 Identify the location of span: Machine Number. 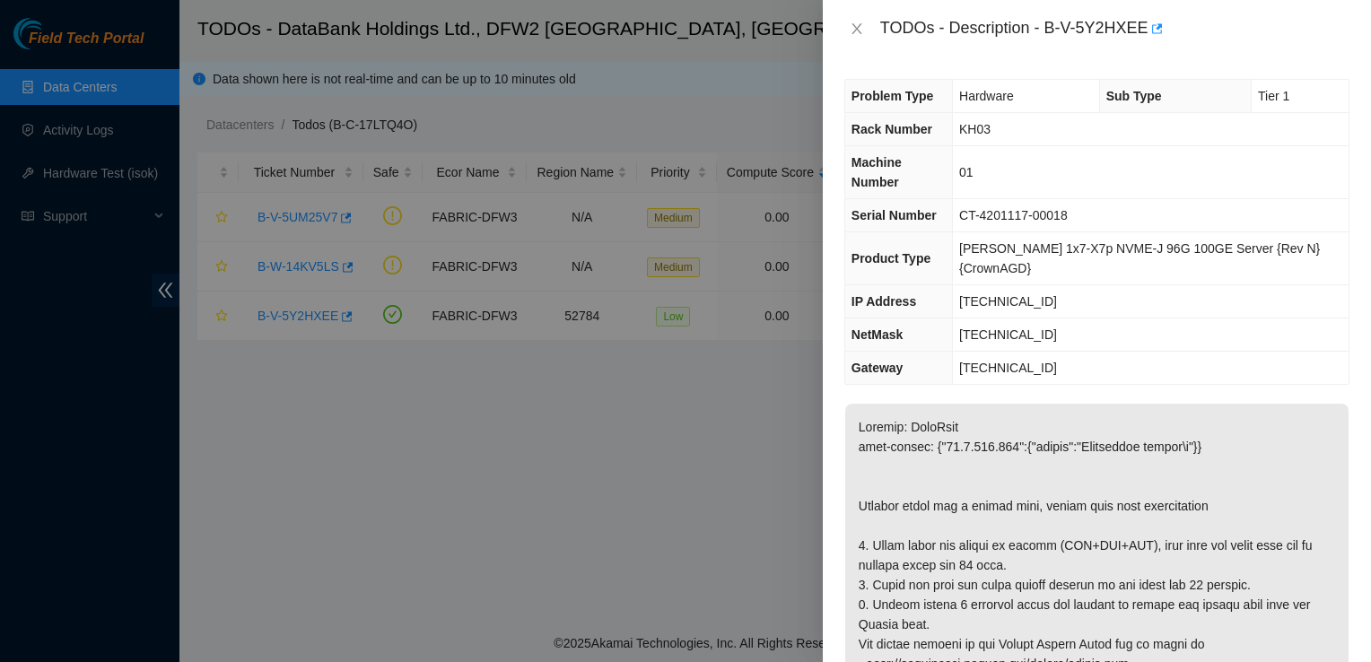
(877, 172).